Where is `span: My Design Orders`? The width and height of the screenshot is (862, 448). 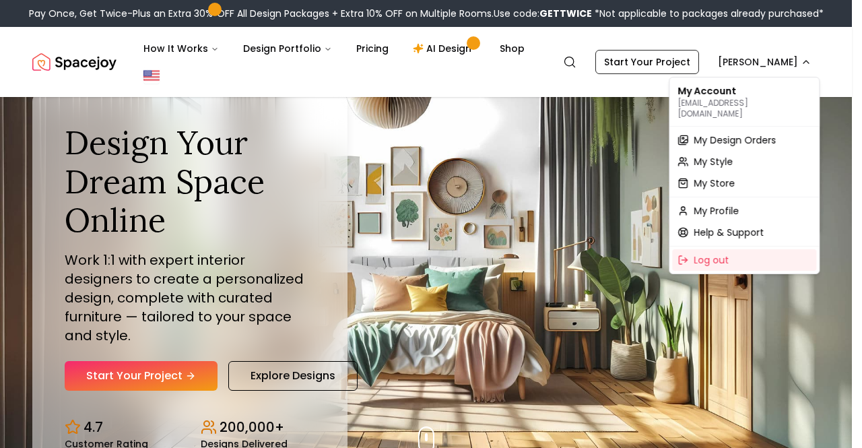
span: My Design Orders is located at coordinates (735, 140).